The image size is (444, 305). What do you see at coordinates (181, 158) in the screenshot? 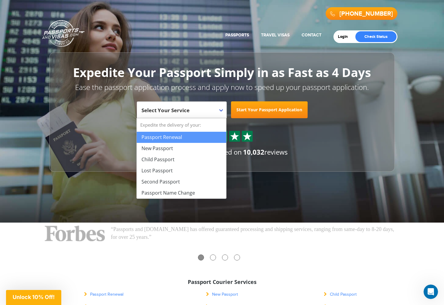
I see `li: Expedite the delivery of your:` at bounding box center [181, 158].